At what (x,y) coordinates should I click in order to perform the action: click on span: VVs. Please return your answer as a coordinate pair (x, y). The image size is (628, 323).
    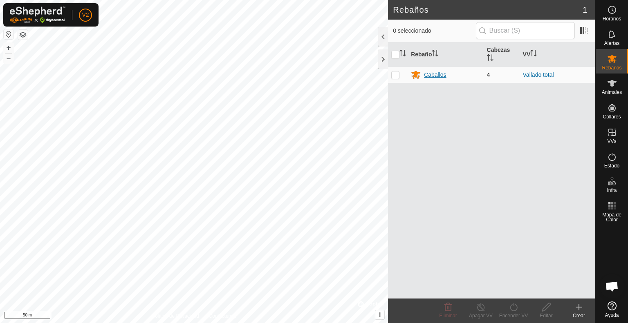
    Looking at the image, I should click on (612, 141).